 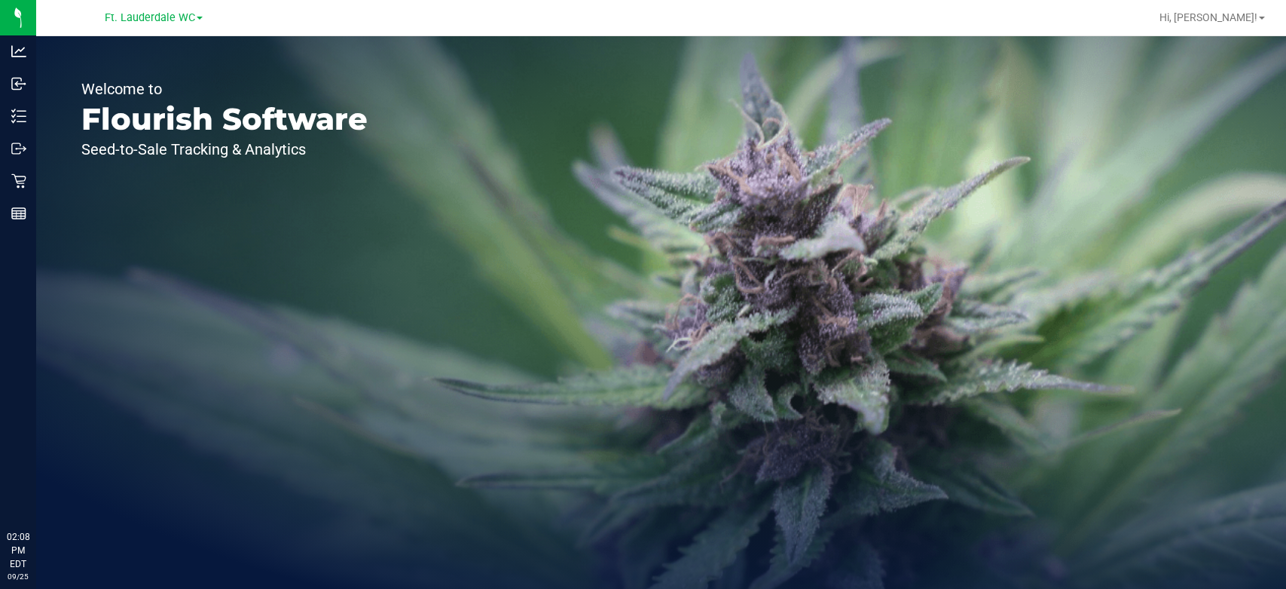 I want to click on p: 02:08 PM EDT, so click(x=18, y=550).